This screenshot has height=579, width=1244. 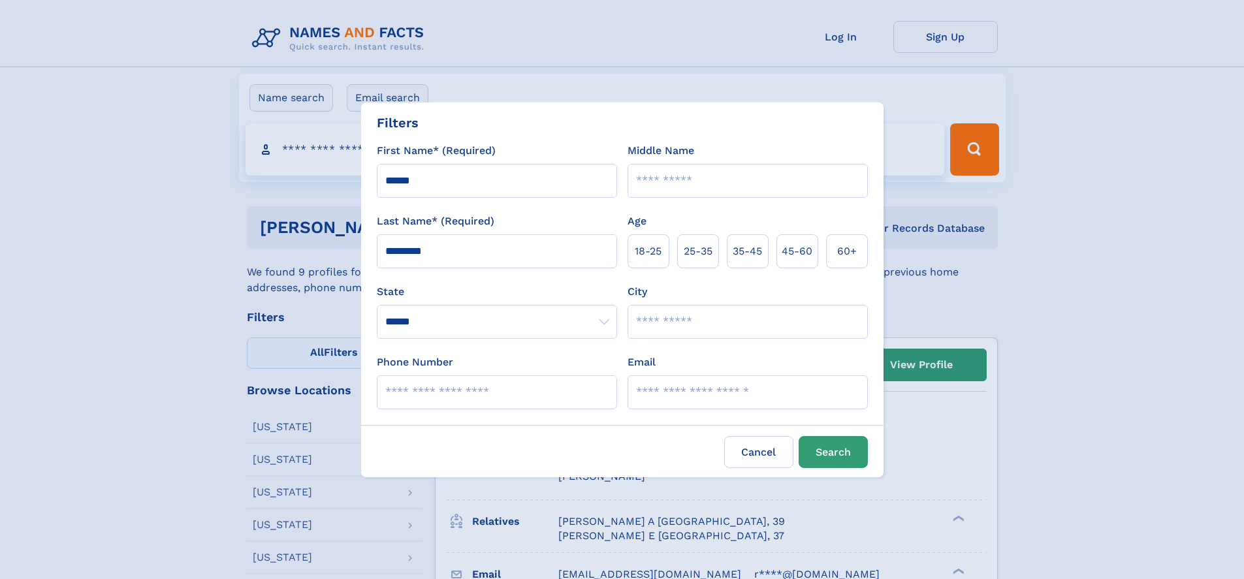 I want to click on label: State, so click(x=497, y=292).